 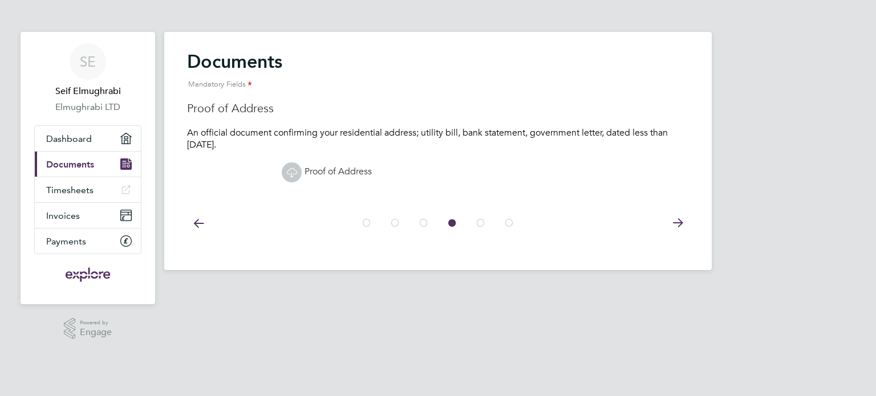 What do you see at coordinates (70, 164) in the screenshot?
I see `span: Documents` at bounding box center [70, 164].